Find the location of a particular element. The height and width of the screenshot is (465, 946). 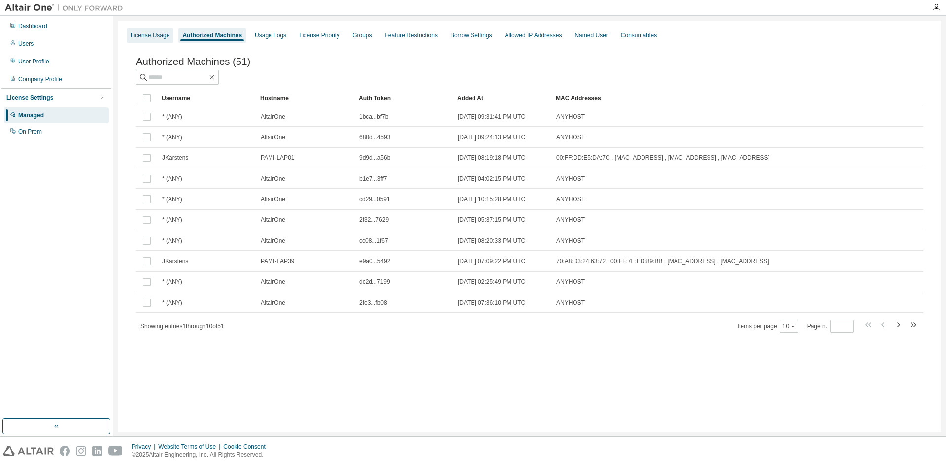

div: Dashboard is located at coordinates (33, 26).